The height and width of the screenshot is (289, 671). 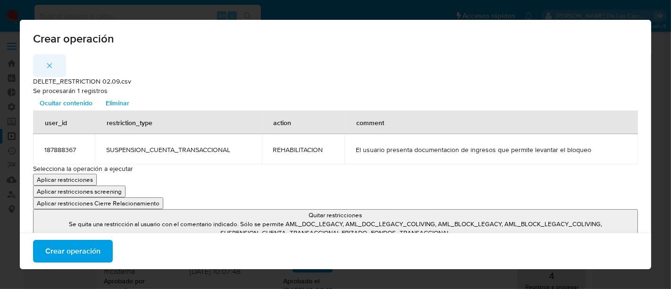 I want to click on p: Aplicar restricciones screening, so click(x=79, y=191).